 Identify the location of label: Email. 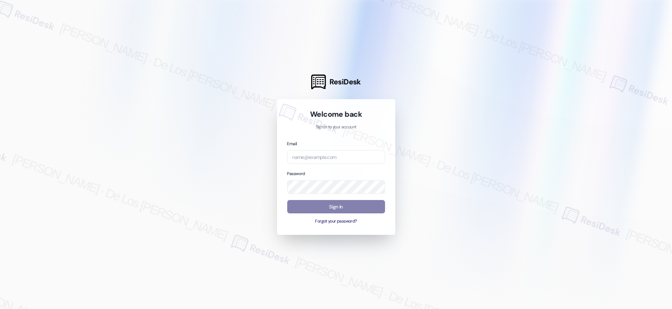
(292, 144).